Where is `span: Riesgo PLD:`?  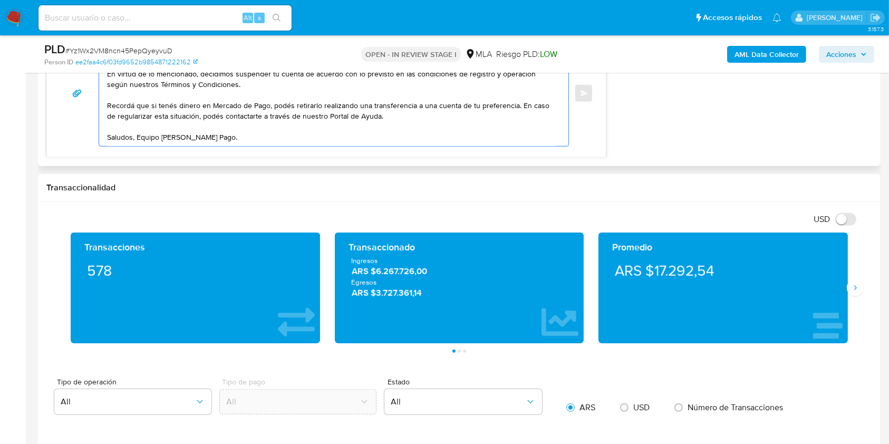
span: Riesgo PLD: is located at coordinates (527, 54).